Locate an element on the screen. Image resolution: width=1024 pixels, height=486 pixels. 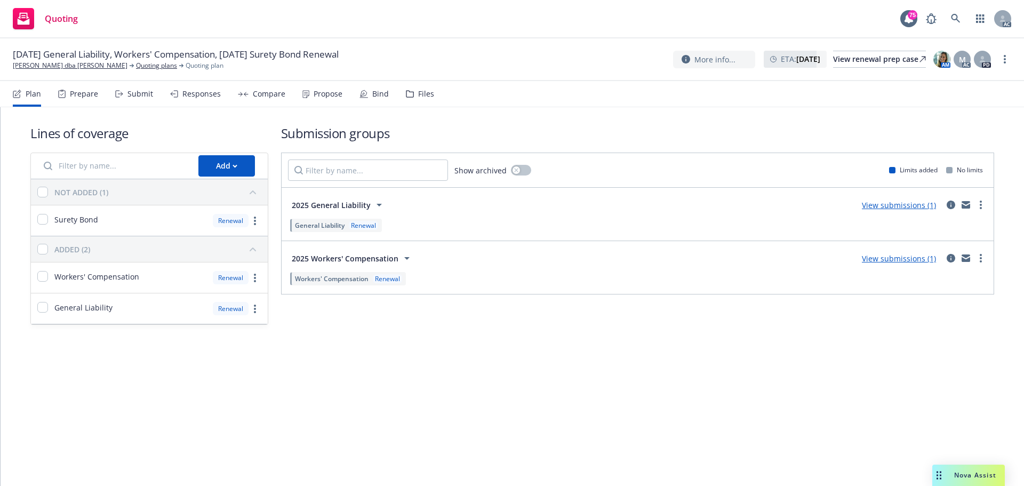
div: Add is located at coordinates (227, 166).